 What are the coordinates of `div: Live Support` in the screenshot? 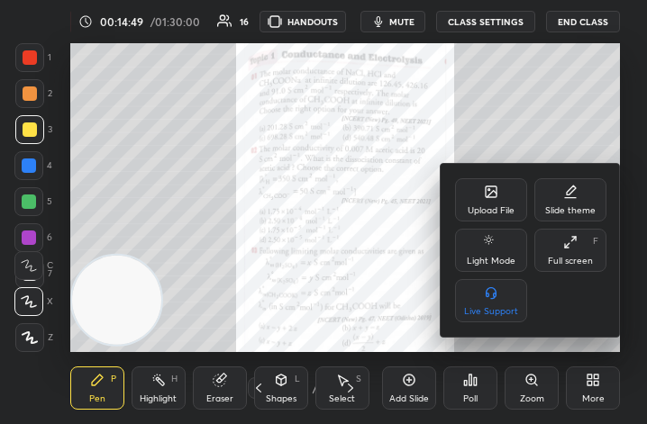 It's located at (491, 312).